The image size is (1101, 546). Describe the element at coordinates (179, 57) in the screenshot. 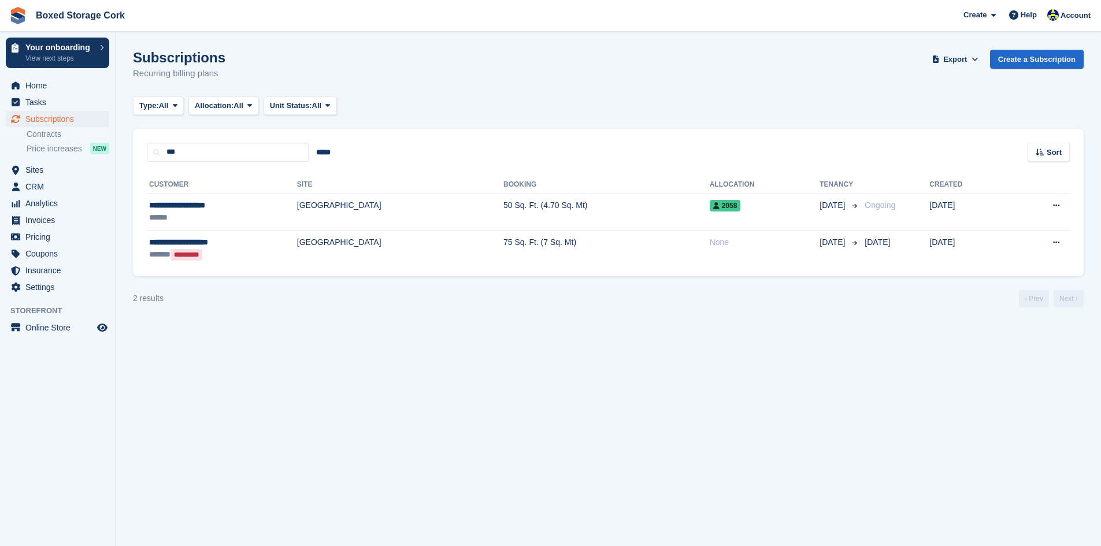

I see `h1: Subscriptions` at that location.